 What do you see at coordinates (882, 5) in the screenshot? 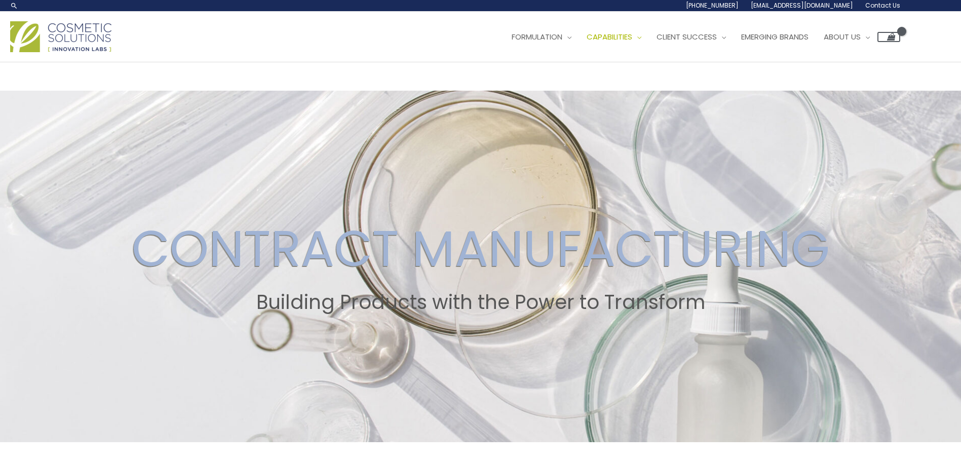
I see `span: Contact Us` at bounding box center [882, 5].